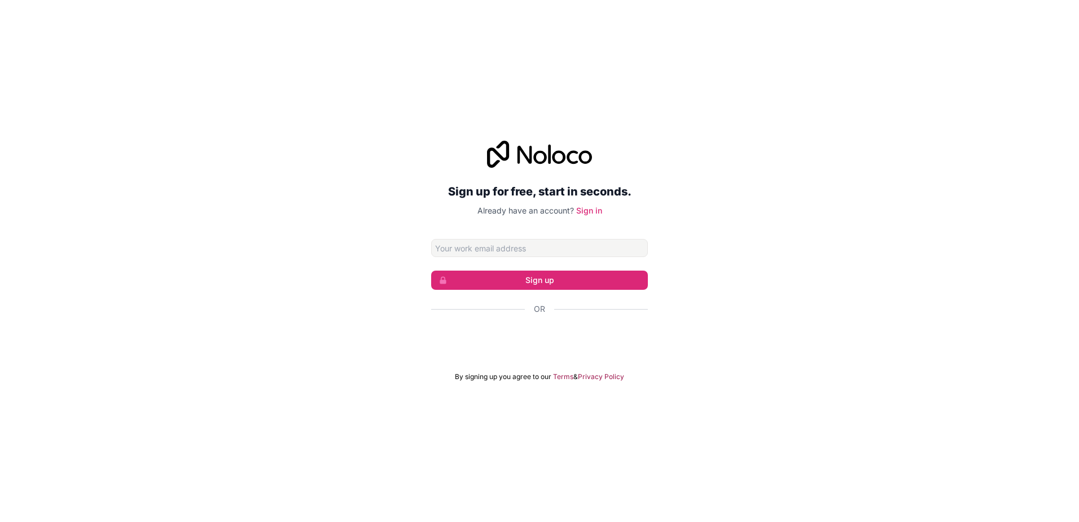 The height and width of the screenshot is (522, 1079). Describe the element at coordinates (540, 191) in the screenshot. I see `h2: Sign up for free, start in seconds.` at that location.